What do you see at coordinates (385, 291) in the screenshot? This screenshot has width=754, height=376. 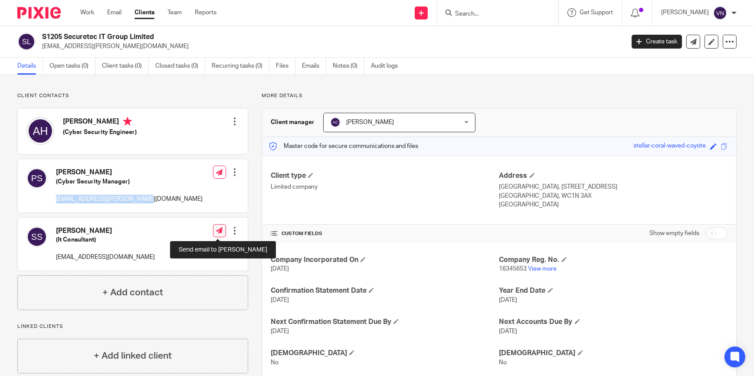 I see `h4: Confirmation Statement Date` at bounding box center [385, 291].